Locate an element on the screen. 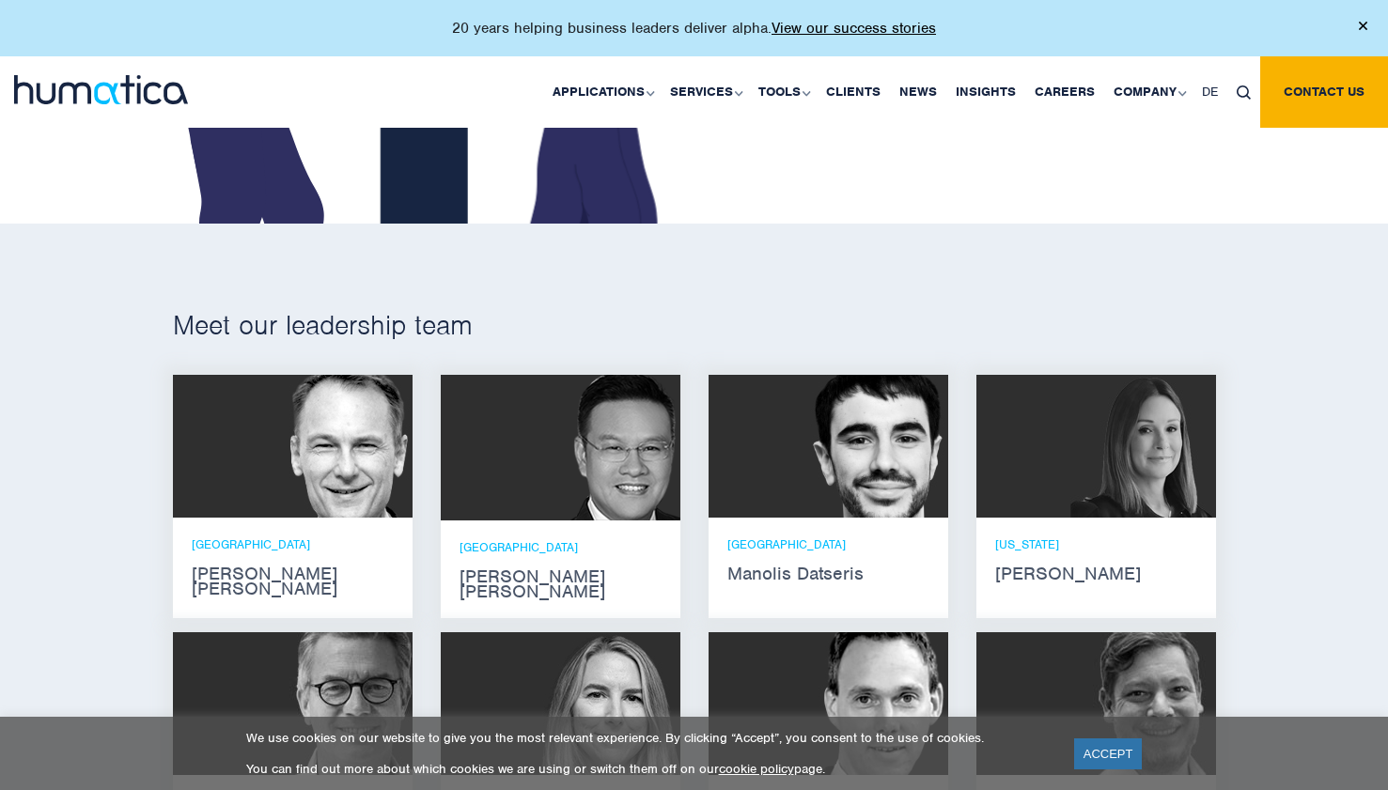 The width and height of the screenshot is (1388, 790). a: View our success stories is located at coordinates (853, 28).